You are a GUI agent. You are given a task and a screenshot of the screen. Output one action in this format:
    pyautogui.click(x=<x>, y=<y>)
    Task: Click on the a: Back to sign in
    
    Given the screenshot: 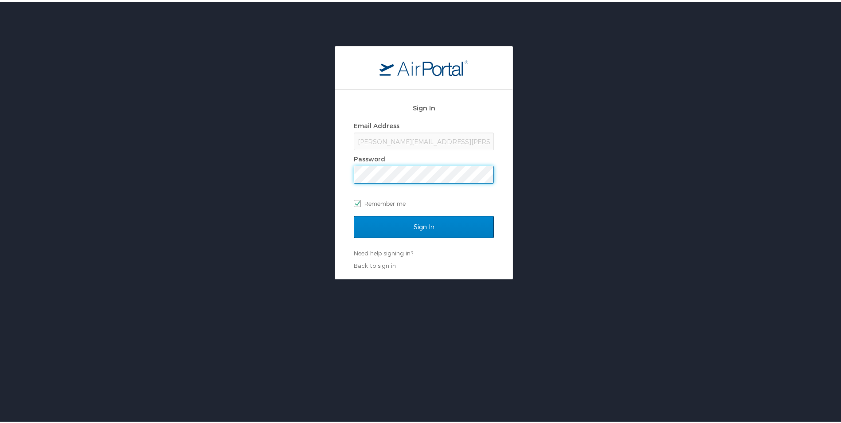 What is the action you would take?
    pyautogui.click(x=375, y=264)
    